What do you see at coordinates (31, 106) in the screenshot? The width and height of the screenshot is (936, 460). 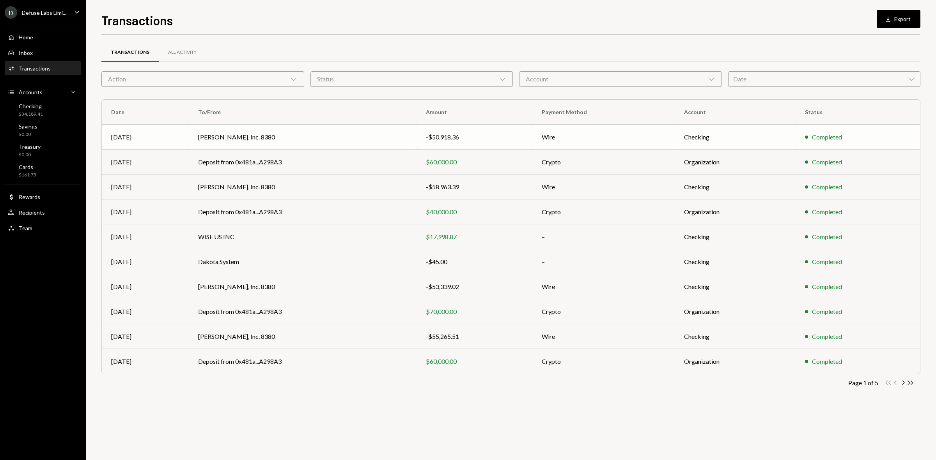 I see `div: Checking` at bounding box center [31, 106].